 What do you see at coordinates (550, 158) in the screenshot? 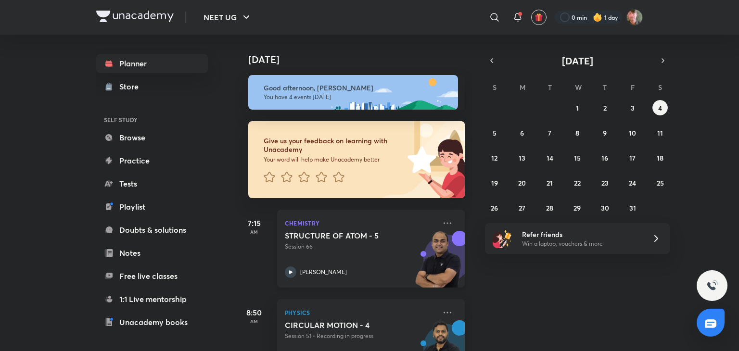
I see `abbr: October 14, 2025` at bounding box center [550, 158].